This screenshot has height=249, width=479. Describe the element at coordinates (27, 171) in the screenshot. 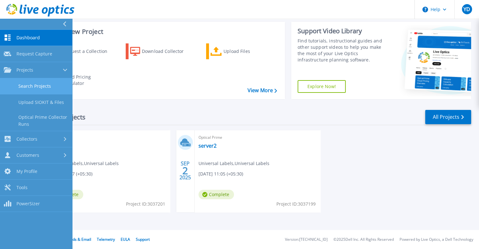

I see `span: My Profile` at that location.